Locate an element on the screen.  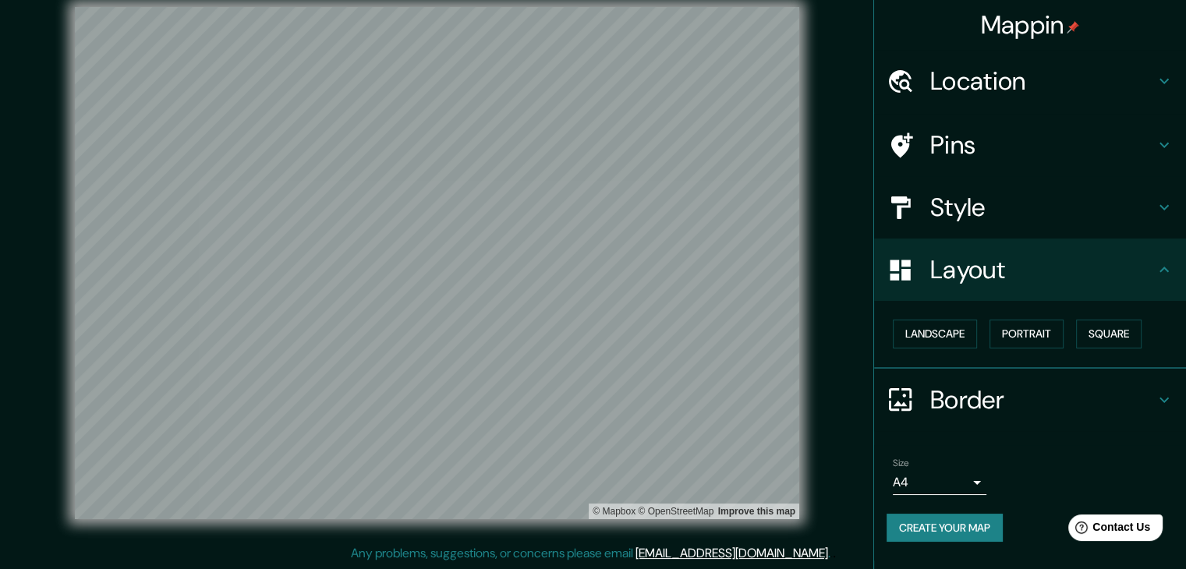
h4: Location is located at coordinates (1043, 81).